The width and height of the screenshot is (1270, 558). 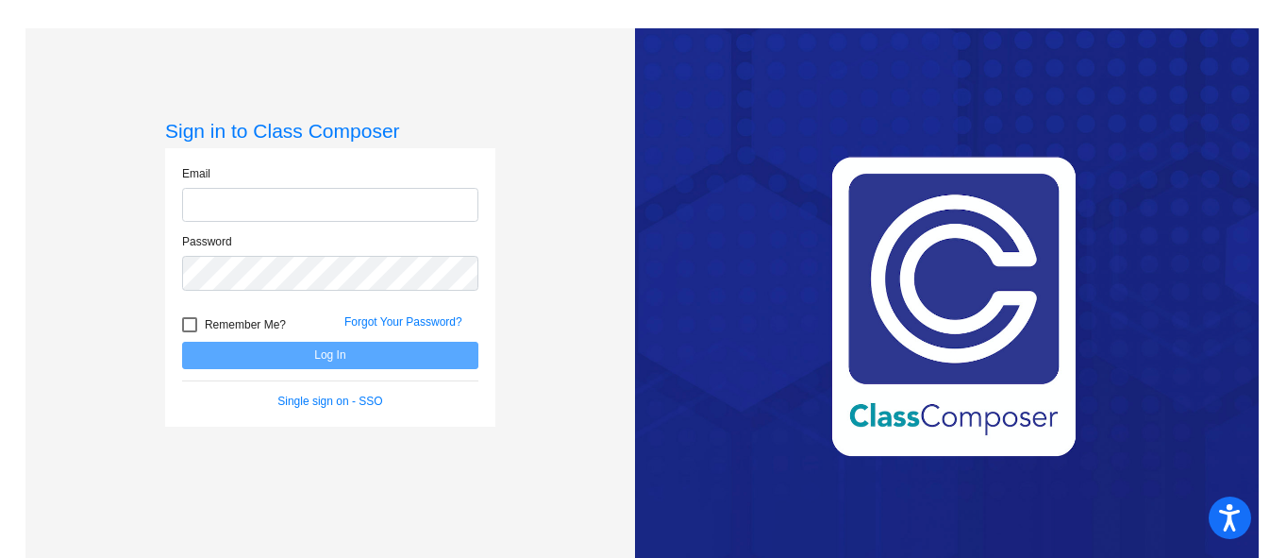 I want to click on a: Forgot Your Password?, so click(x=403, y=322).